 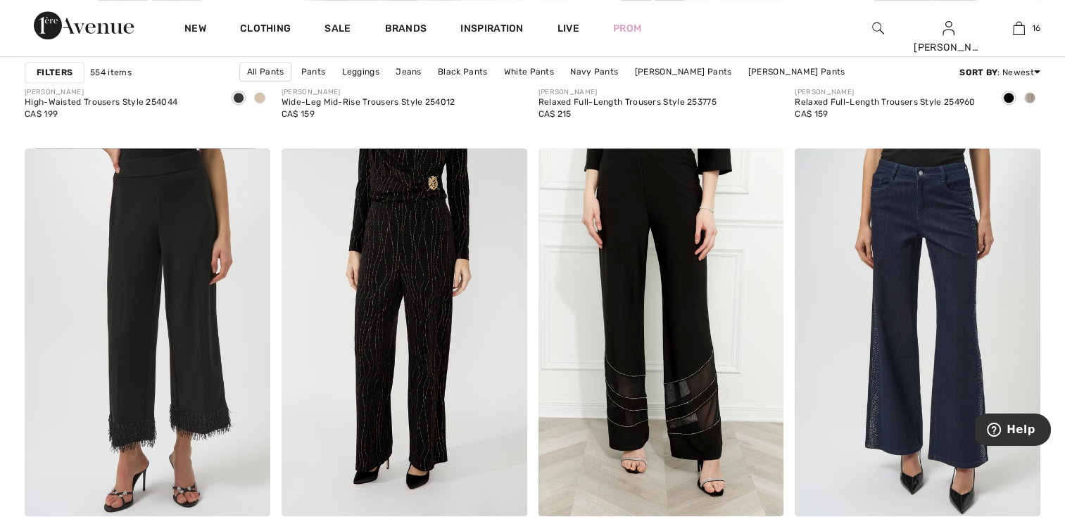 What do you see at coordinates (337, 30) in the screenshot?
I see `a: Sale` at bounding box center [337, 30].